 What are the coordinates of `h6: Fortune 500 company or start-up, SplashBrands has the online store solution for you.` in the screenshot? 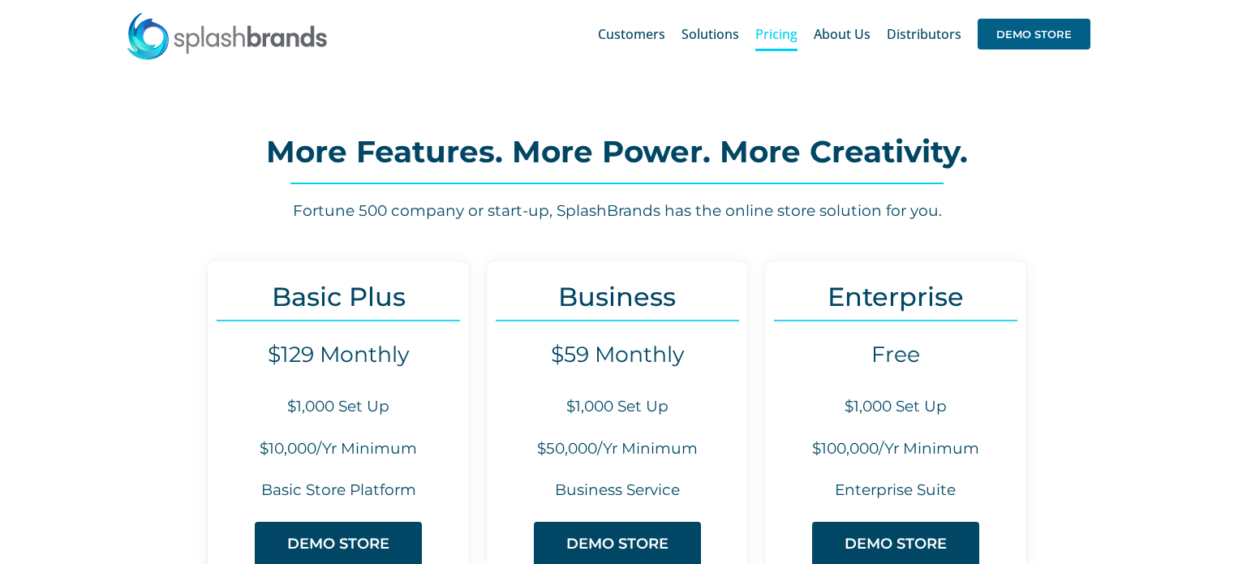 It's located at (617, 211).